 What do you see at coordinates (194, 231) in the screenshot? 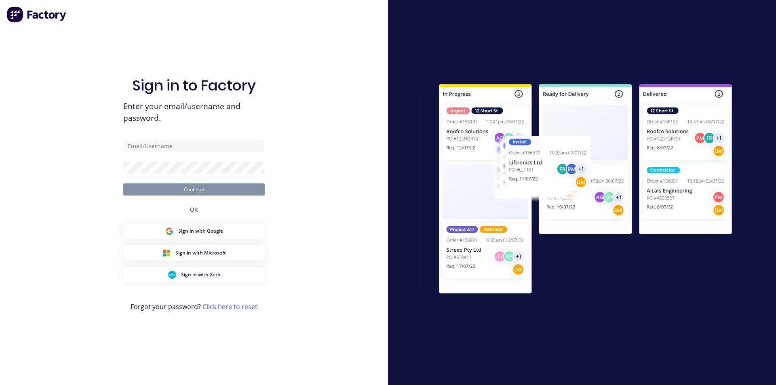
I see `button: Google Sign inSign in with Google` at bounding box center [194, 231].